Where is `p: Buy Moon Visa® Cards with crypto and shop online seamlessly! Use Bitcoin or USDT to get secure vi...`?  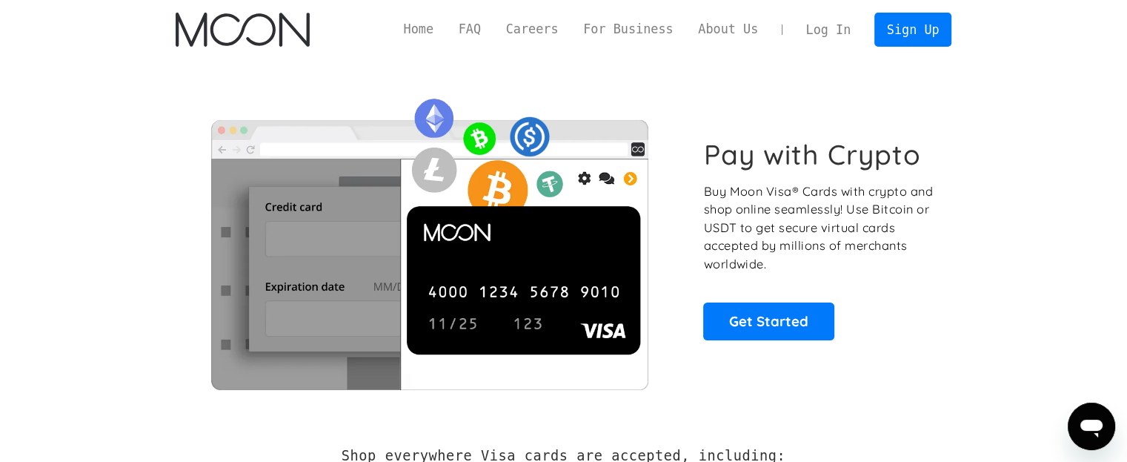 p: Buy Moon Visa® Cards with crypto and shop online seamlessly! Use Bitcoin or USDT to get secure vi... is located at coordinates (819, 228).